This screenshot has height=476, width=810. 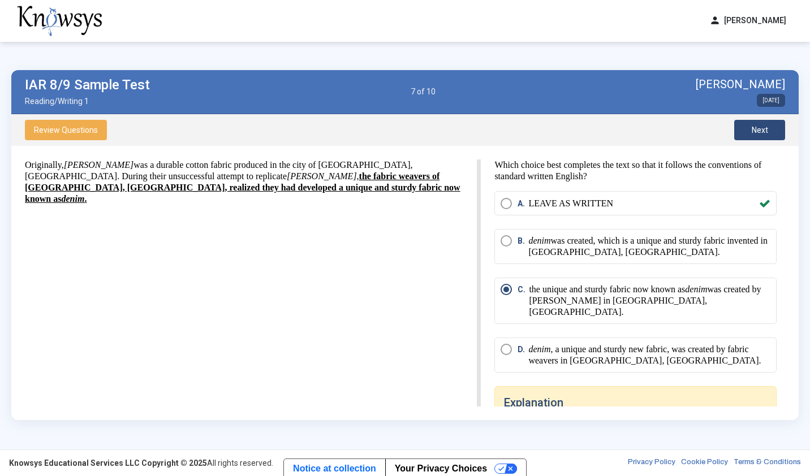 I want to click on strong: Knowsys Educational Services LLC Copyright © 2025, so click(x=108, y=463).